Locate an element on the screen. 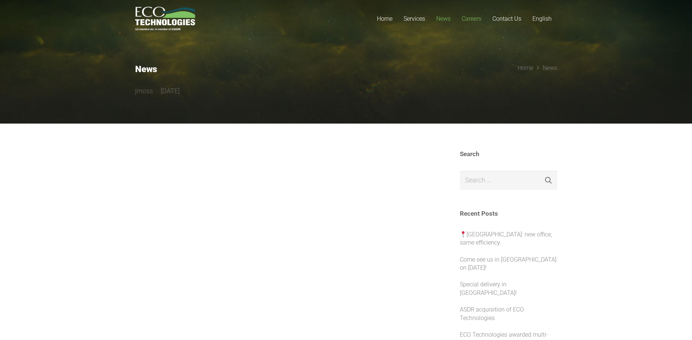  h3: Recent Posts is located at coordinates (508, 214).